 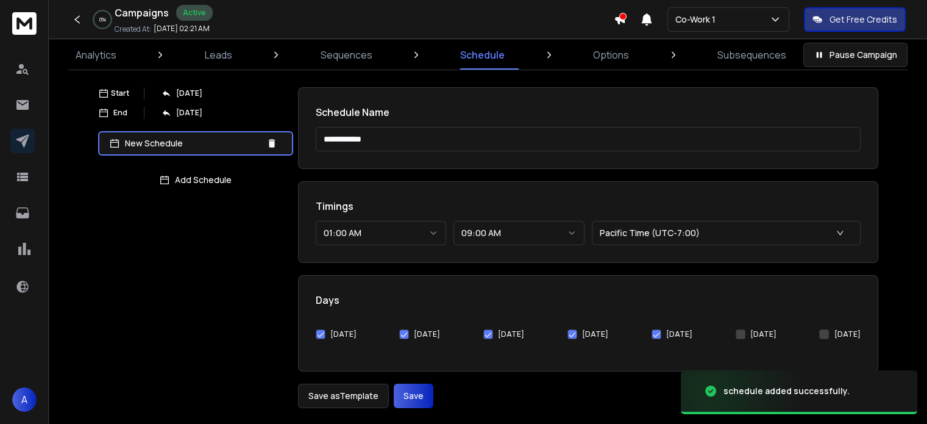 I want to click on p: Subsequences, so click(x=752, y=55).